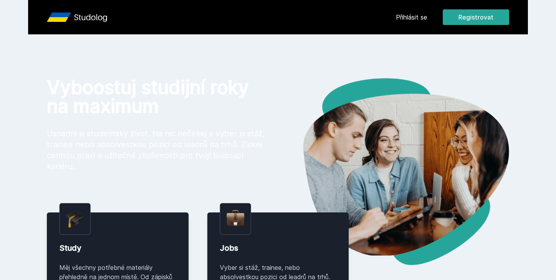 The image size is (556, 280). Describe the element at coordinates (117, 248) in the screenshot. I see `div: Study` at that location.